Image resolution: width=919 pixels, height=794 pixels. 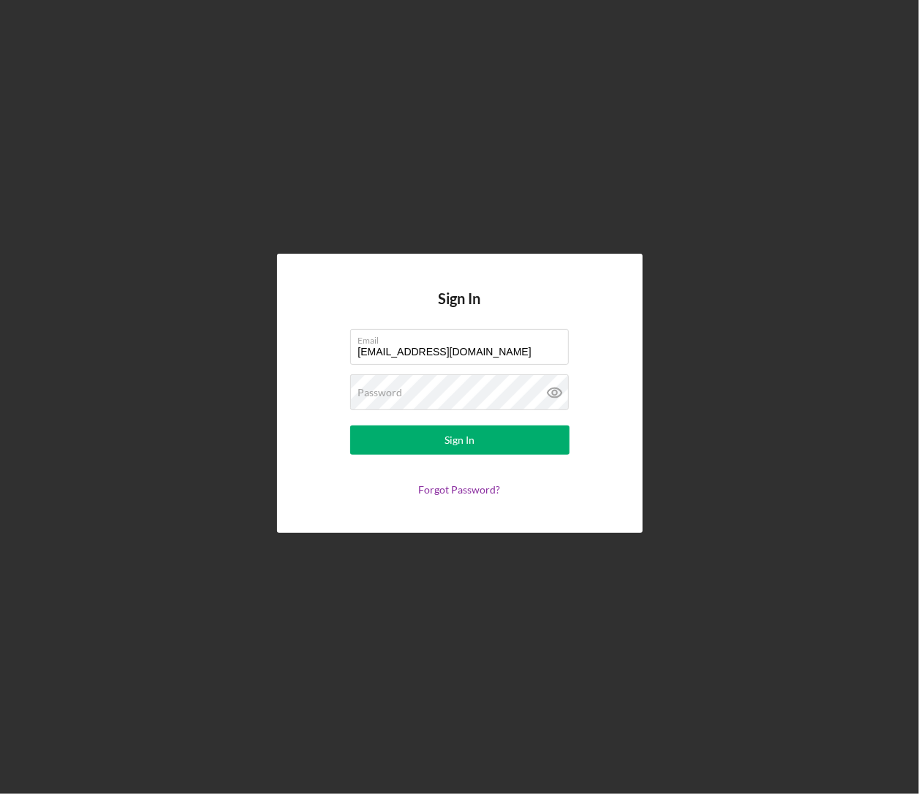 I want to click on label: Email, so click(x=464, y=338).